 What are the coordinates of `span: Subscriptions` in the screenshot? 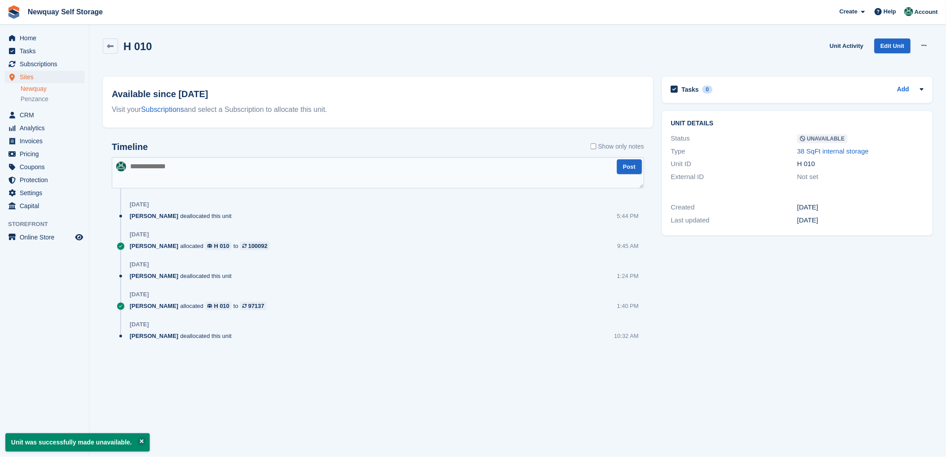 It's located at (47, 64).